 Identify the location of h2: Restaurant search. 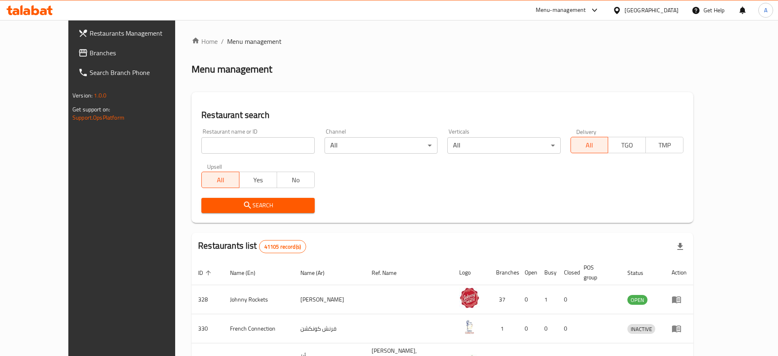
(442, 115).